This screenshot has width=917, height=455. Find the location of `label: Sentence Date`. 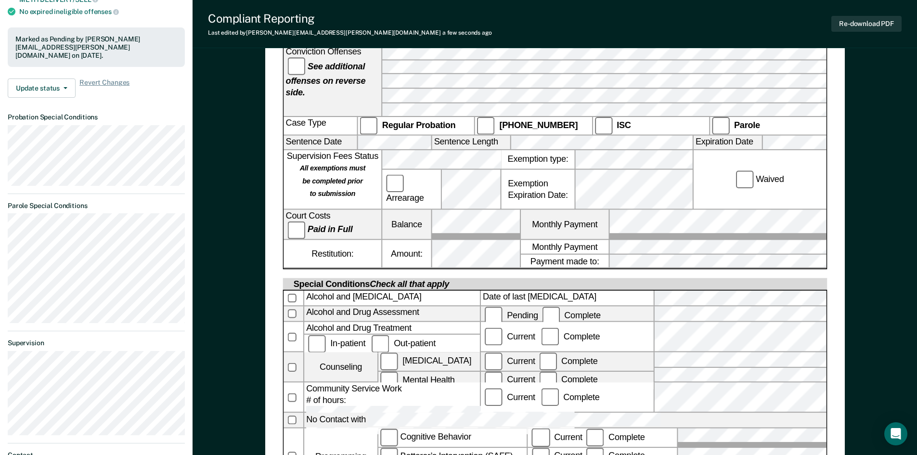

label: Sentence Date is located at coordinates (320, 142).